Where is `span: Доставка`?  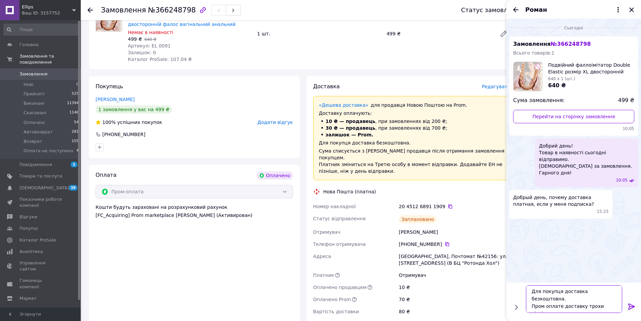 span: Доставка is located at coordinates (327, 86).